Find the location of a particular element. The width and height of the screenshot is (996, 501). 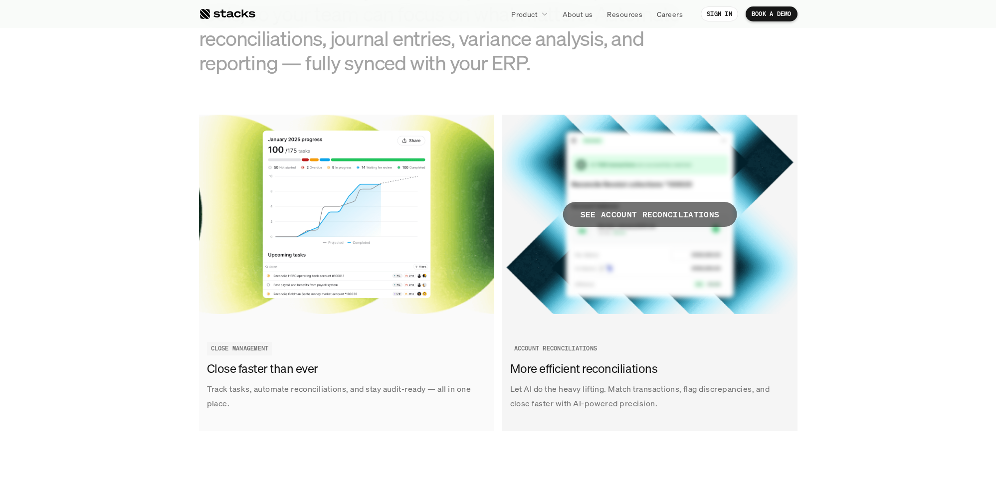

a: Track tasks, automate reconciliations, and stay audit-ready — all in one place.Close faster than ... is located at coordinates (347, 273).